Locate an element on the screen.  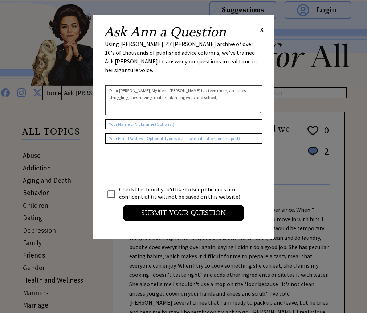
span: X is located at coordinates (261, 29).